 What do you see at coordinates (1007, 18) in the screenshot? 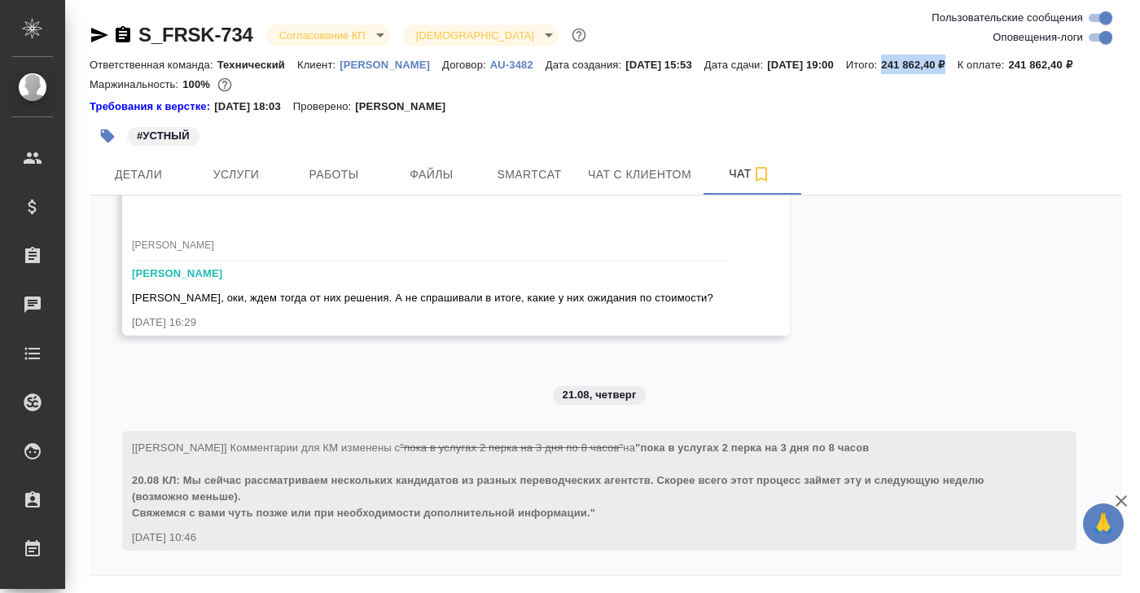
I see `span: Пользовательские сообщения` at bounding box center [1007, 18].